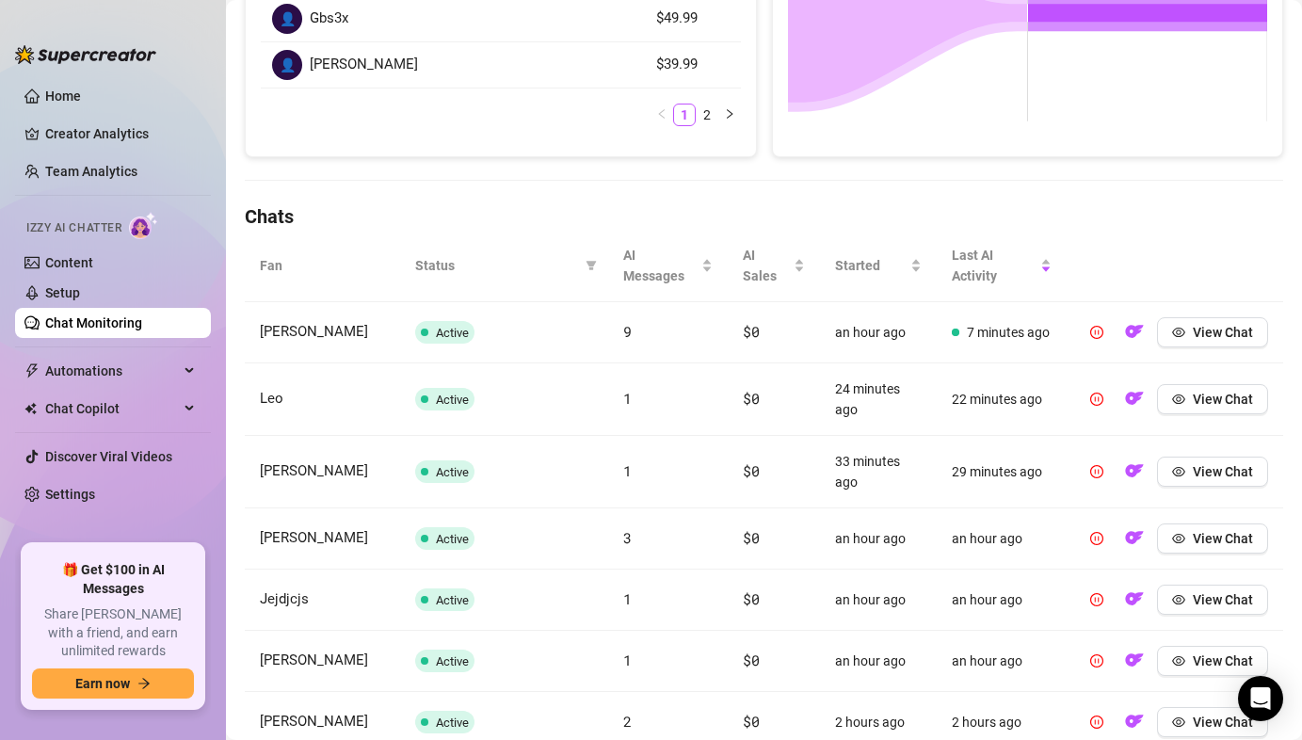 The image size is (1302, 740). Describe the element at coordinates (879, 266) in the screenshot. I see `th: Started` at that location.